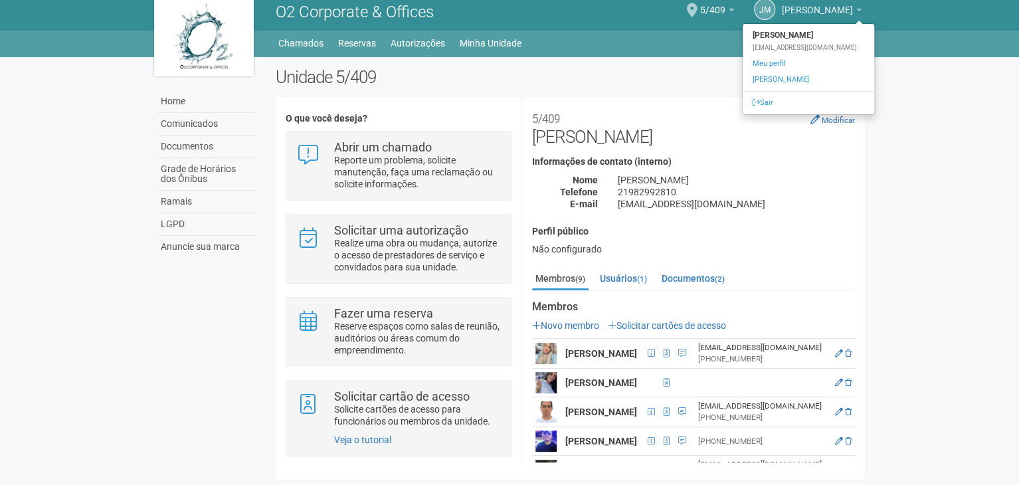 This screenshot has width=1019, height=485. Describe the element at coordinates (207, 124) in the screenshot. I see `a: Comunicados` at that location.